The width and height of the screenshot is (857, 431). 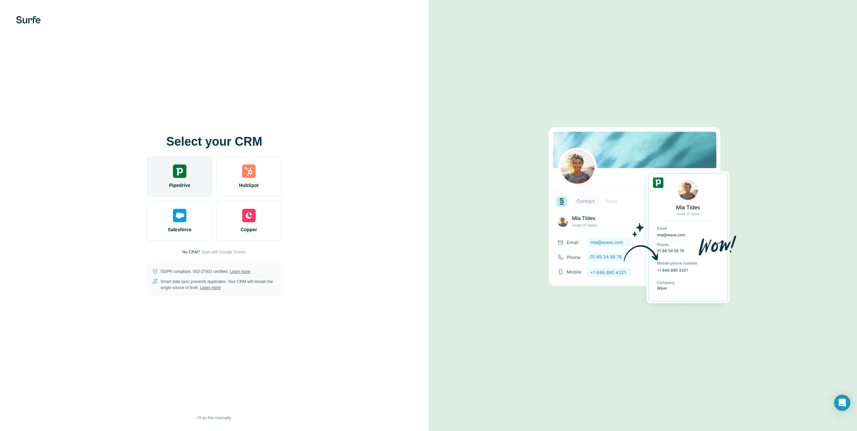 I want to click on span: I’ll do this manually, so click(x=214, y=418).